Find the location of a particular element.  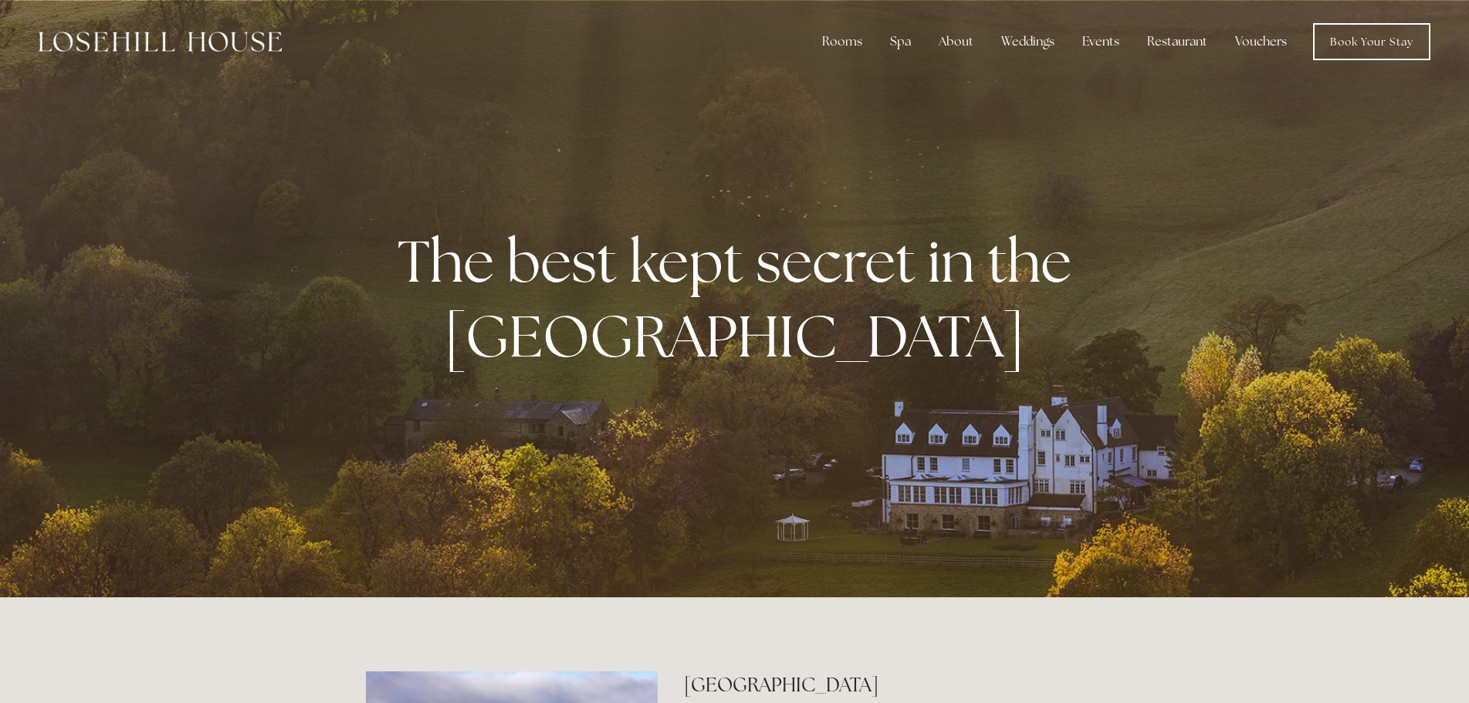

a: Book Your Stay is located at coordinates (1372, 42).